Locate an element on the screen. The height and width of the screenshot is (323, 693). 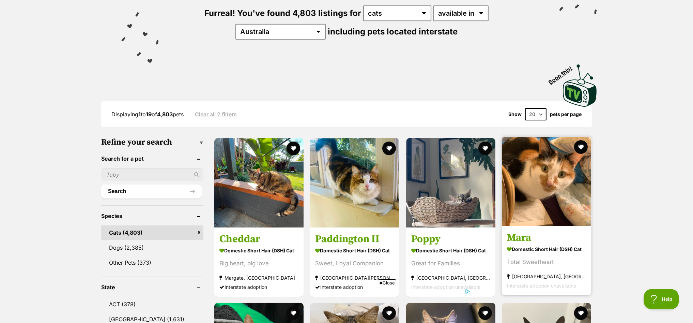
img: Paddington II - Domestic Short Hair (DSH) Cat is located at coordinates (355, 183).